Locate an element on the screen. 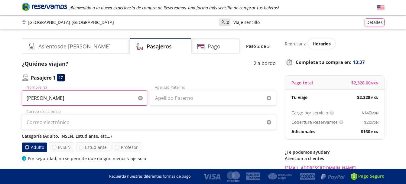  button: English is located at coordinates (381, 8).